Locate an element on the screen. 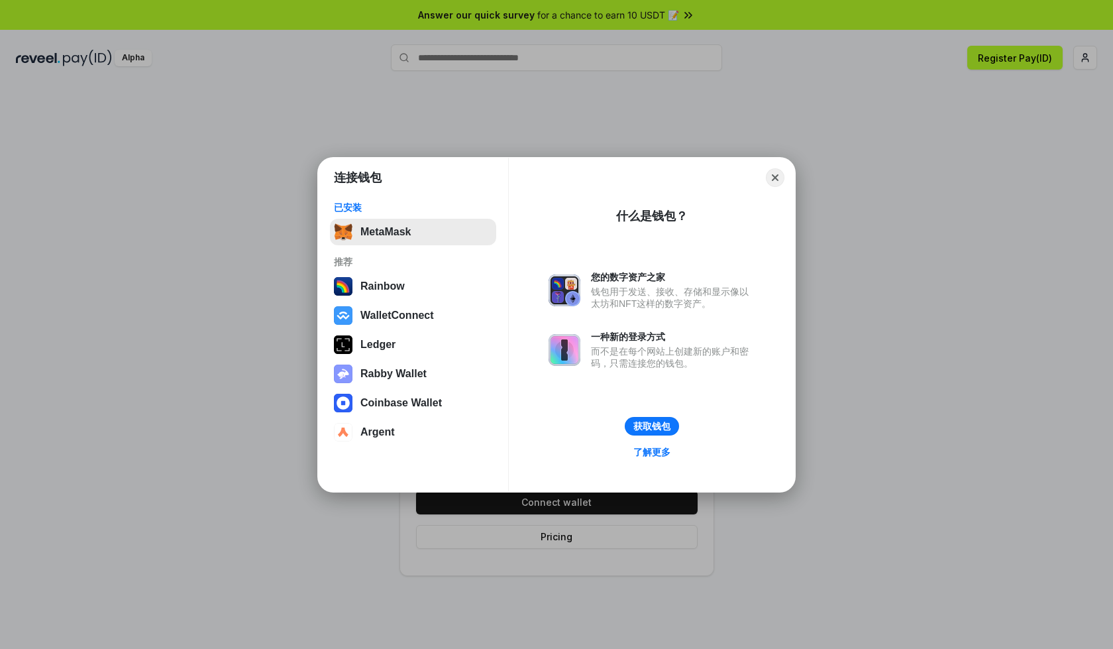 The width and height of the screenshot is (1113, 649). div: MetaMask is located at coordinates (386, 232).